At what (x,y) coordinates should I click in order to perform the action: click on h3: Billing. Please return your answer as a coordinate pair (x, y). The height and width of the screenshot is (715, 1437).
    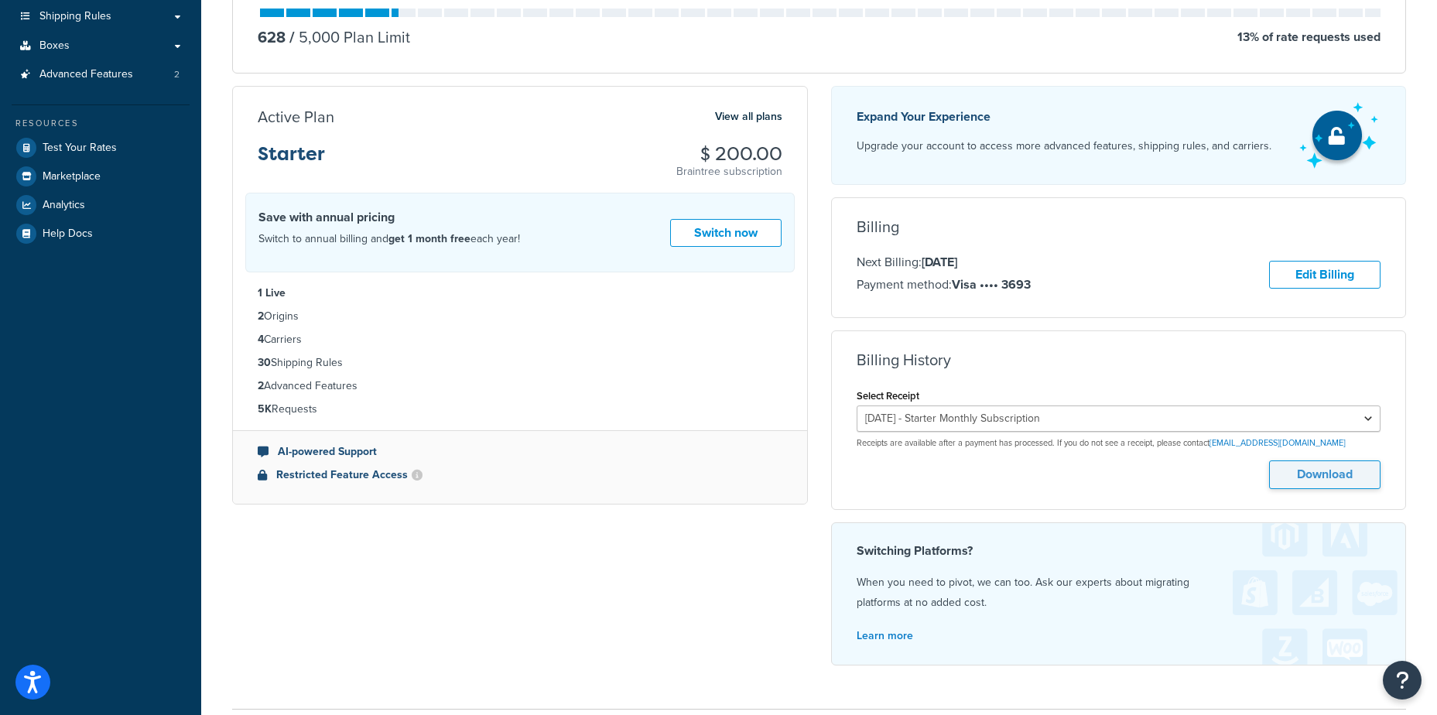
    Looking at the image, I should click on (877, 227).